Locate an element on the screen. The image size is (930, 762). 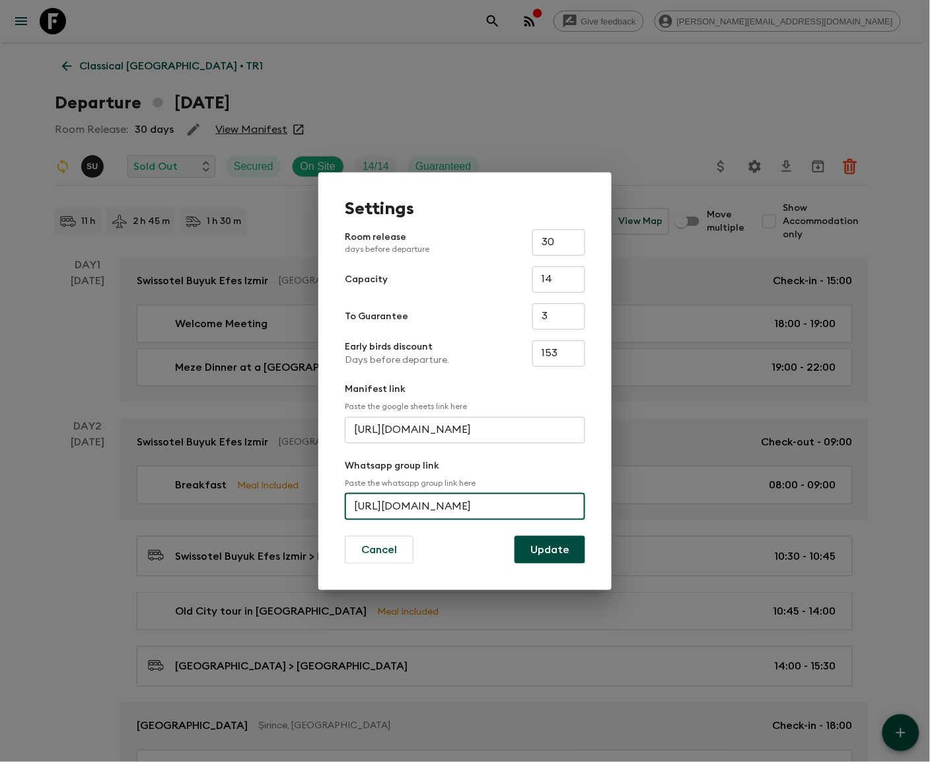
p: Early birds discount is located at coordinates (397, 347).